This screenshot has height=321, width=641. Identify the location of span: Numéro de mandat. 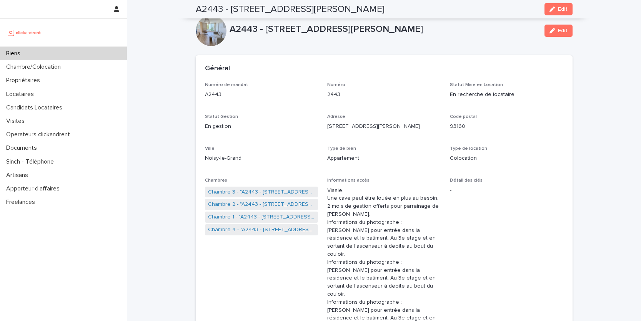
(226, 85).